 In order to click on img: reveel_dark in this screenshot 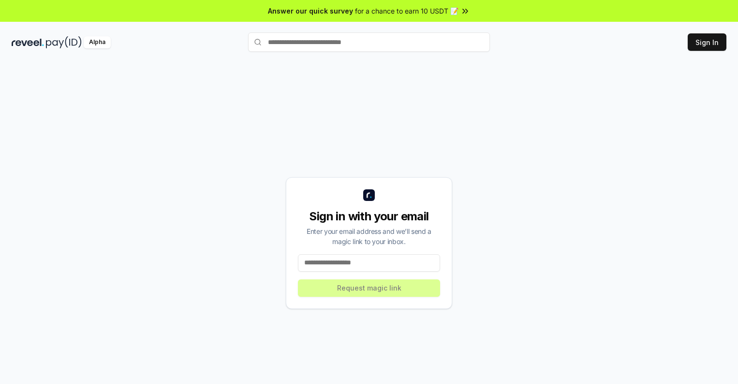, I will do `click(28, 42)`.